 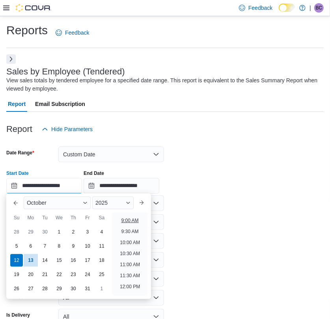 I want to click on div: day-8, so click(x=59, y=246).